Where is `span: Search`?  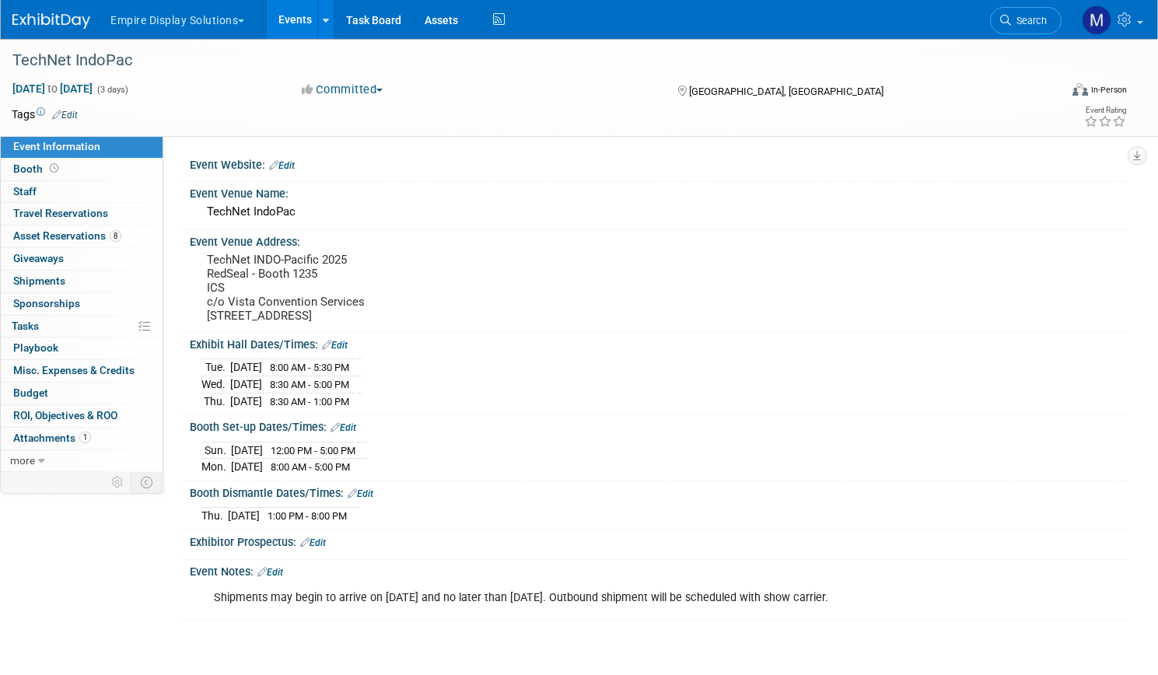
span: Search is located at coordinates (1029, 20).